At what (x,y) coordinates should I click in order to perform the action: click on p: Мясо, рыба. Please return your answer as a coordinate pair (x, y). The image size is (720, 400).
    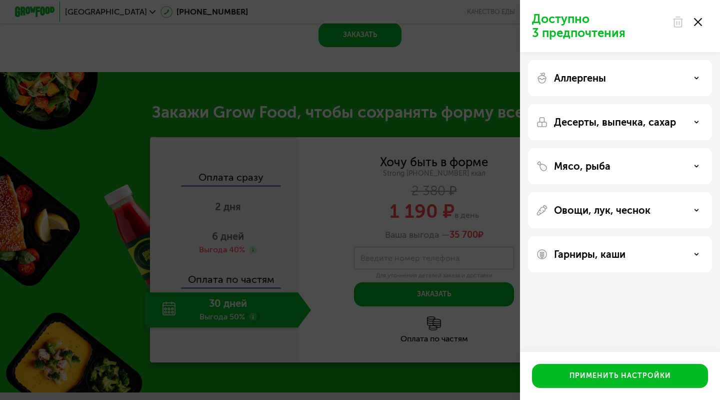
    Looking at the image, I should click on (582, 166).